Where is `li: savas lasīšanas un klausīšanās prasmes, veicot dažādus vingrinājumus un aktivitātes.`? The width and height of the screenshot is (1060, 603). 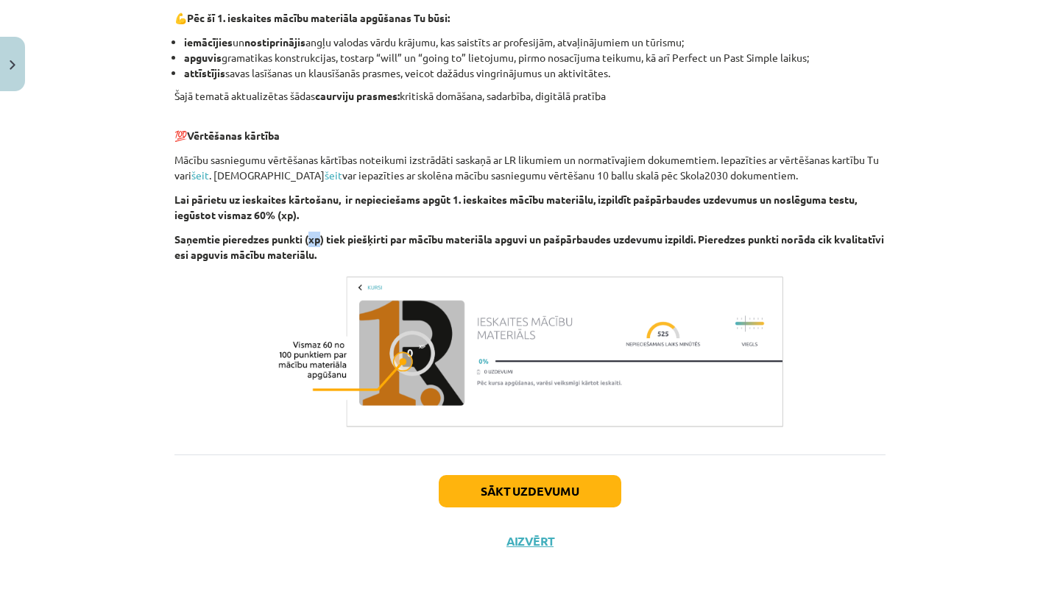
li: savas lasīšanas un klausīšanās prasmes, veicot dažādus vingrinājumus un aktivitātes. is located at coordinates (534, 73).